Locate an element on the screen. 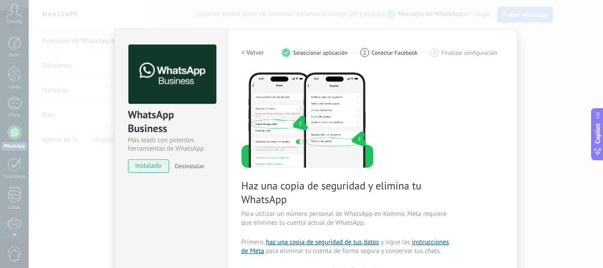 This screenshot has width=603, height=268. span: Desinstalar is located at coordinates (189, 166).